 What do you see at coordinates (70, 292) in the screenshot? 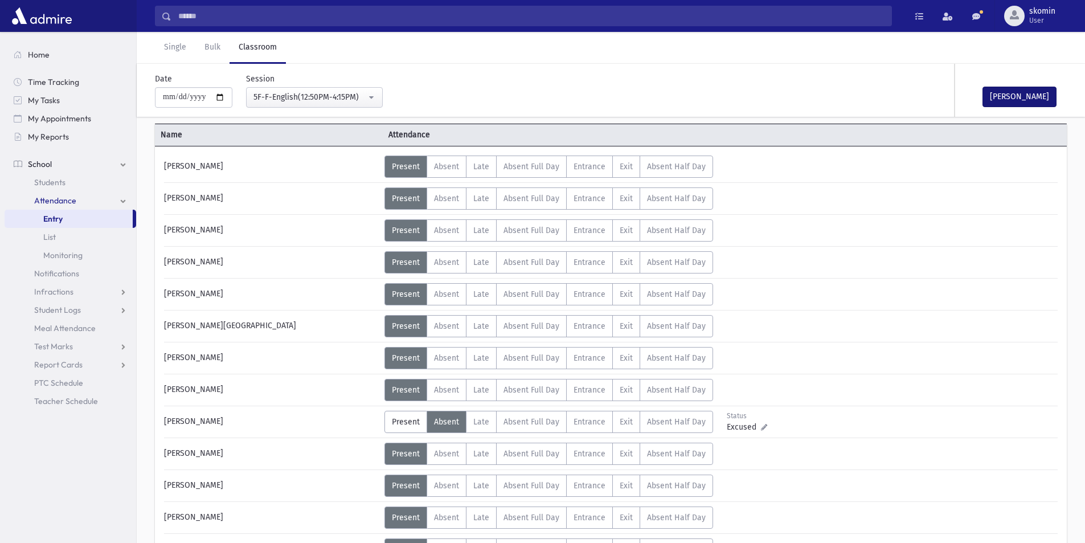
I see `a: Infractions` at bounding box center [70, 292].